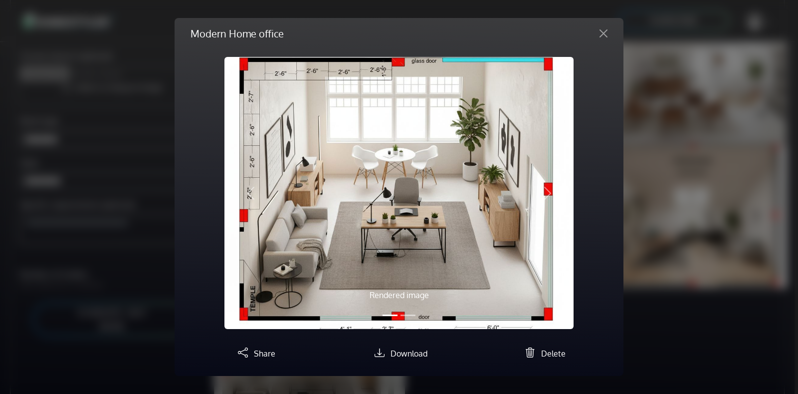 The height and width of the screenshot is (394, 798). What do you see at coordinates (399, 353) in the screenshot?
I see `a: Download` at bounding box center [399, 353].